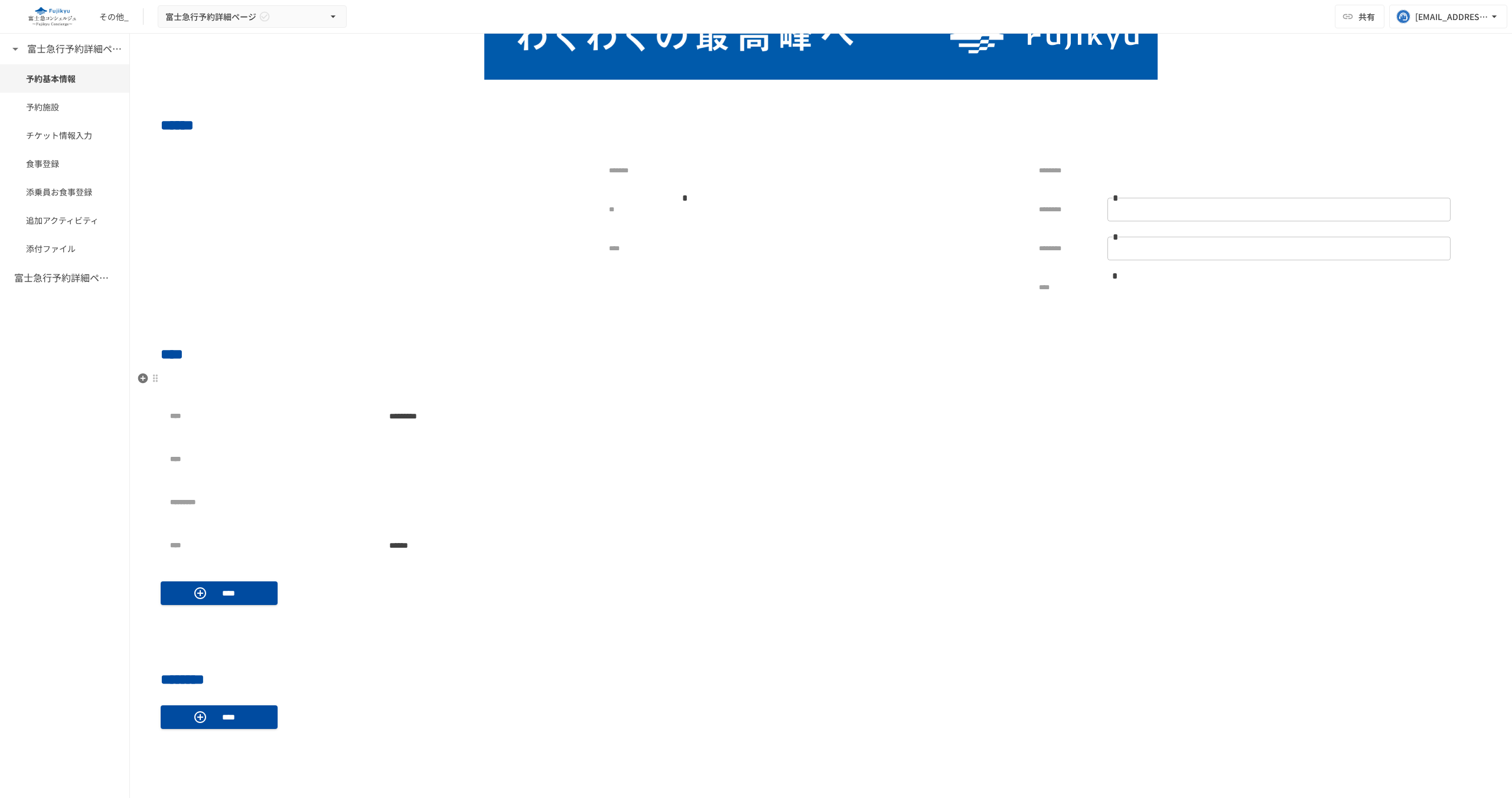 The width and height of the screenshot is (1512, 798). I want to click on span: 追加アクティビティ, so click(64, 220).